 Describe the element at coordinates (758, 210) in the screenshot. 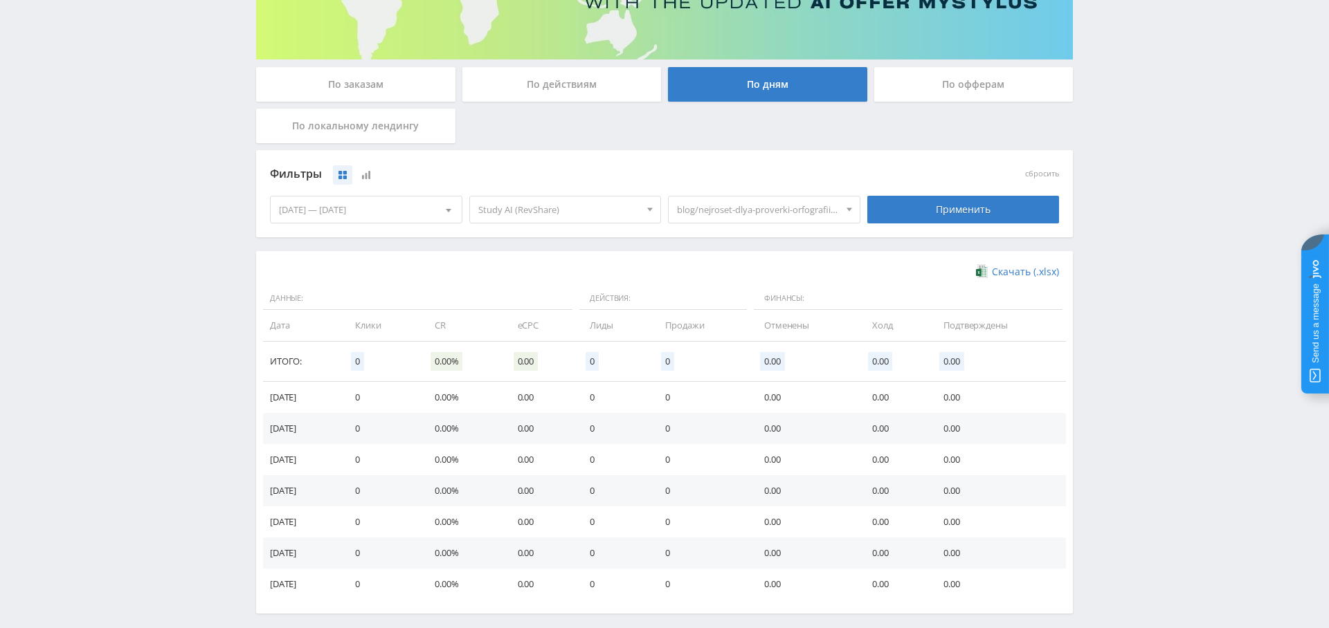

I see `span: blog/nejroset-dlya-proverki-orfografii-i-punktuaczii` at that location.